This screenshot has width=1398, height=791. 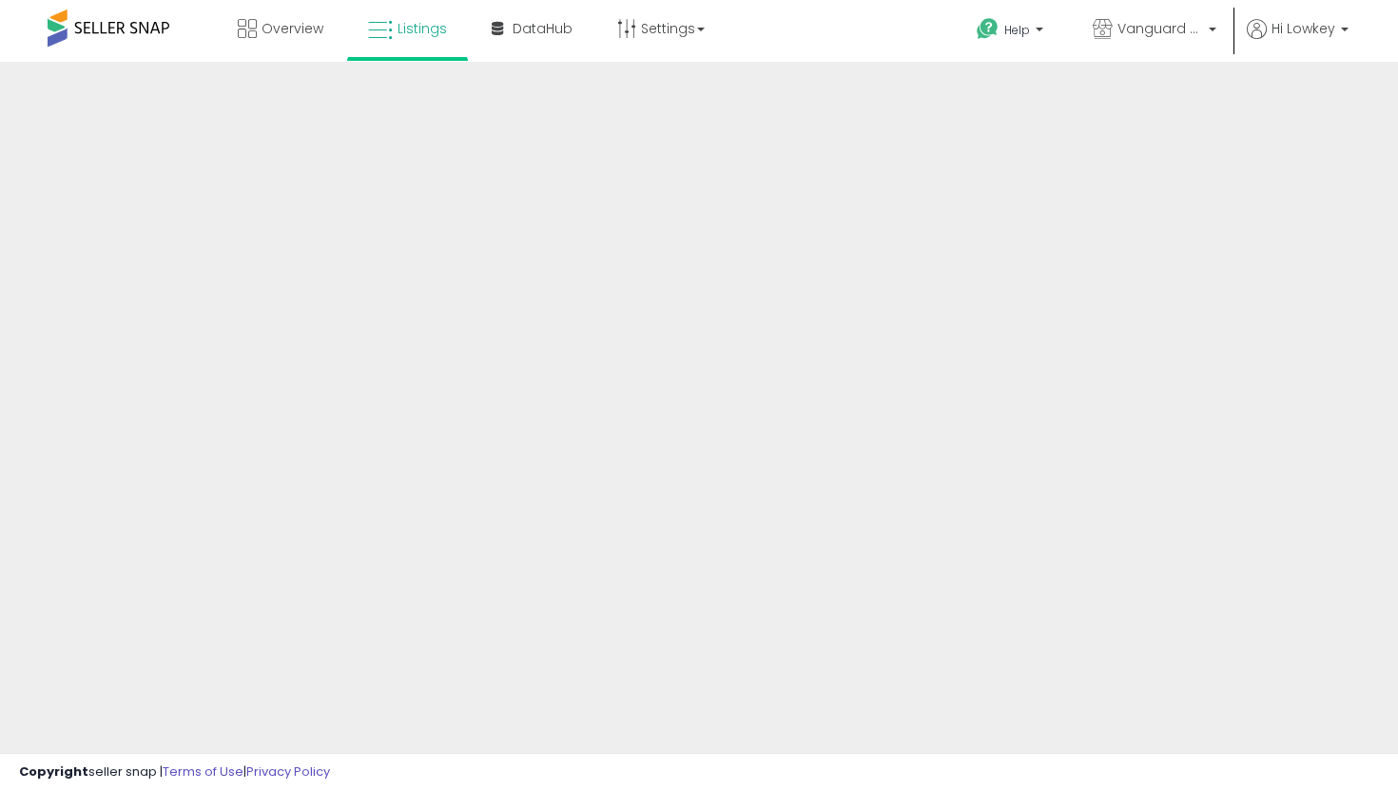 I want to click on i: Get Help, so click(x=987, y=29).